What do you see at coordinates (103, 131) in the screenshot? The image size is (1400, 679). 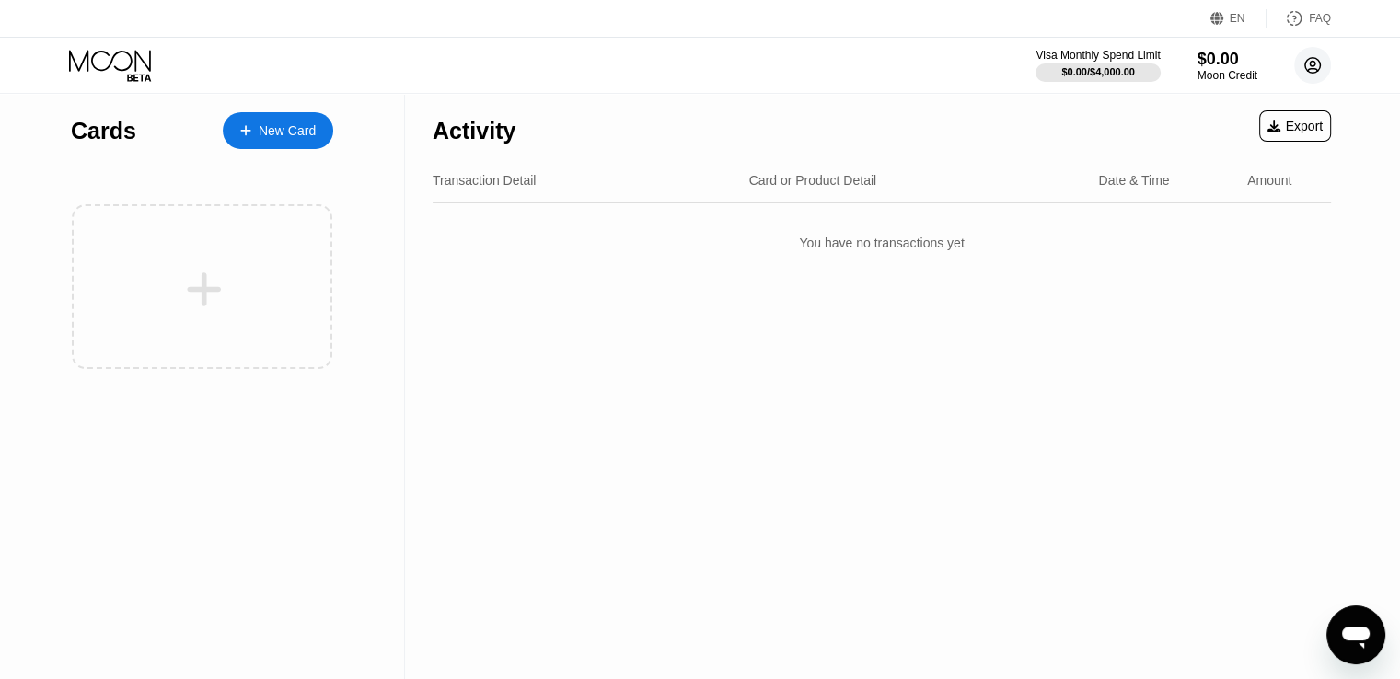 I see `div: Cards` at bounding box center [103, 131].